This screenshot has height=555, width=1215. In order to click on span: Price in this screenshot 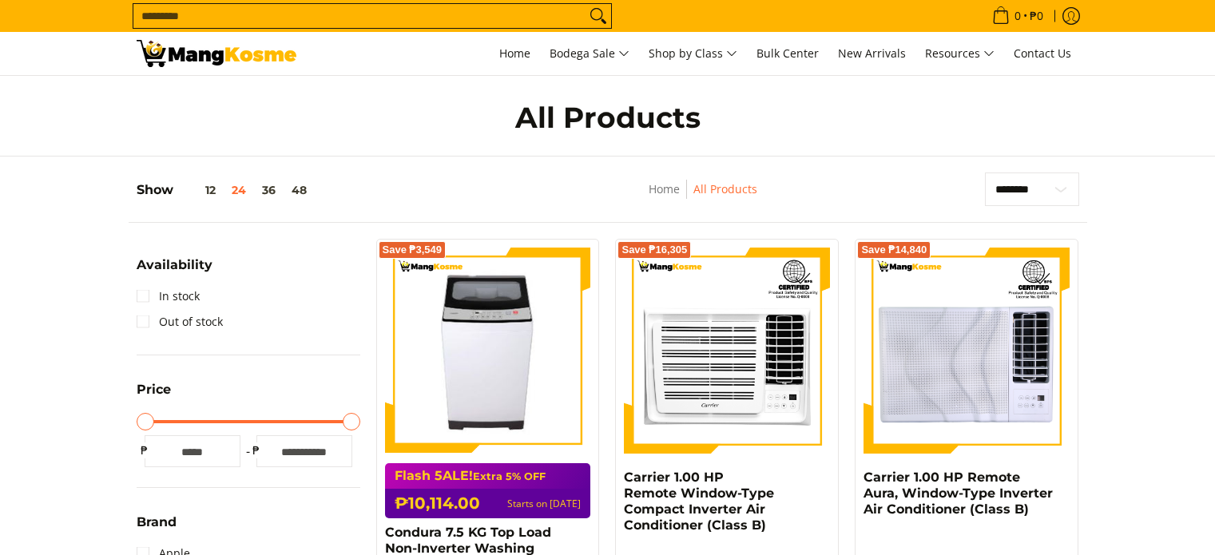, I will do `click(153, 390)`.